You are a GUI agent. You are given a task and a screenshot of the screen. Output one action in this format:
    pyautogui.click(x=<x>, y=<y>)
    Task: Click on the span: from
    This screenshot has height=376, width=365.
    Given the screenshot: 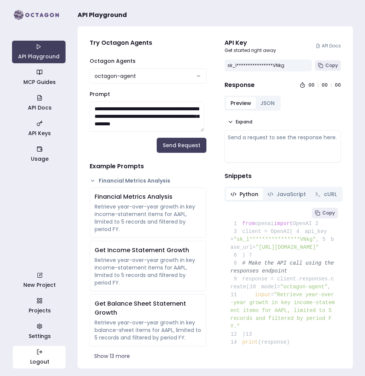 What is the action you would take?
    pyautogui.click(x=249, y=224)
    